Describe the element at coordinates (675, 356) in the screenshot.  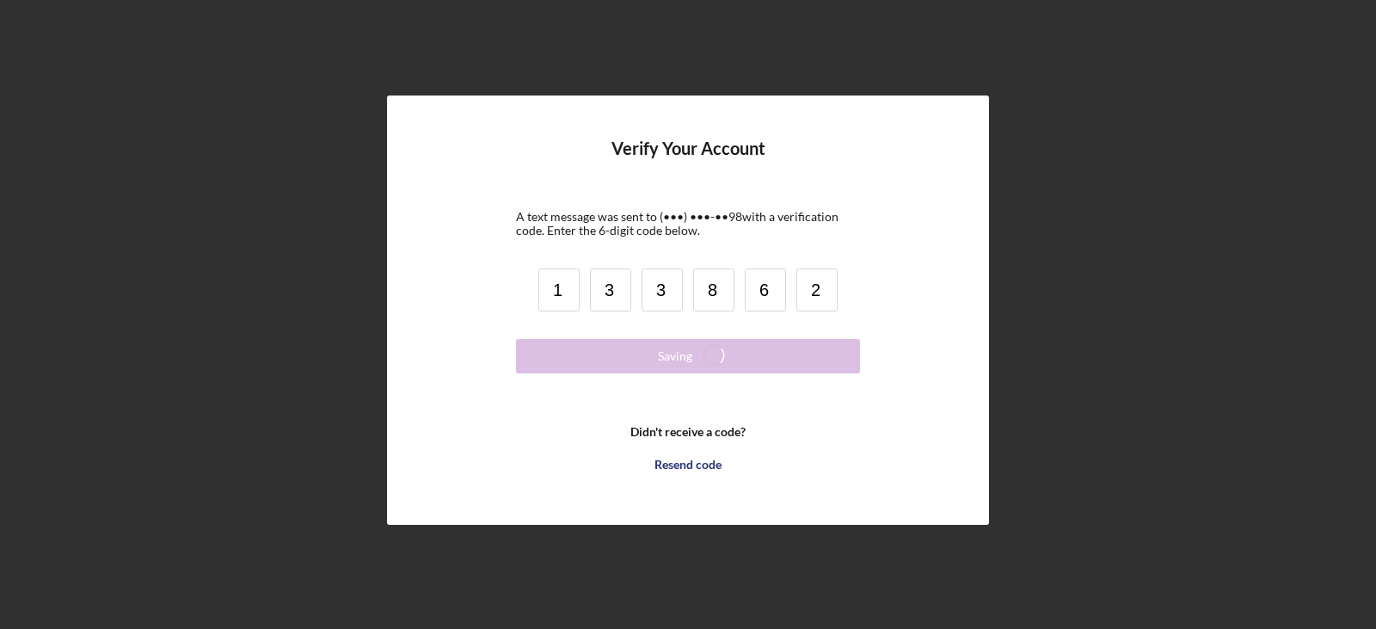
I see `div: Saving` at that location.